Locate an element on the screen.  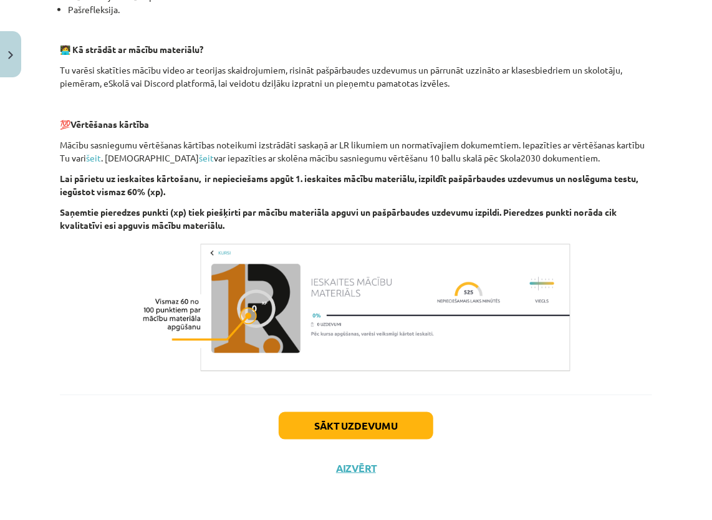
p: Mācību sasniegumu vērtēšanas kārtības noteikumi izstrādāti saskaņā ar LR likumiem un normatīvajie... is located at coordinates (356, 151).